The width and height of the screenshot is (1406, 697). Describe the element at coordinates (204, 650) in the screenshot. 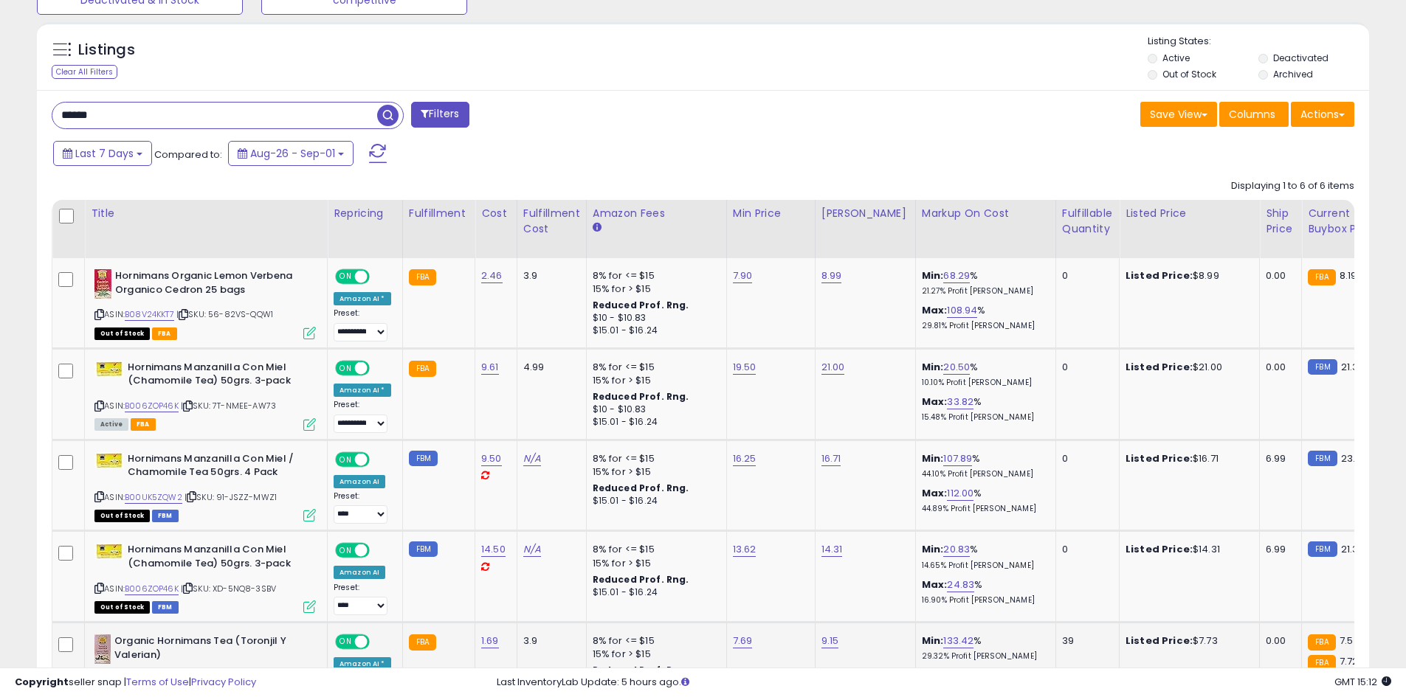

I see `b: Organic Hornimans Tea (Toronjil Y Valerian)` at that location.